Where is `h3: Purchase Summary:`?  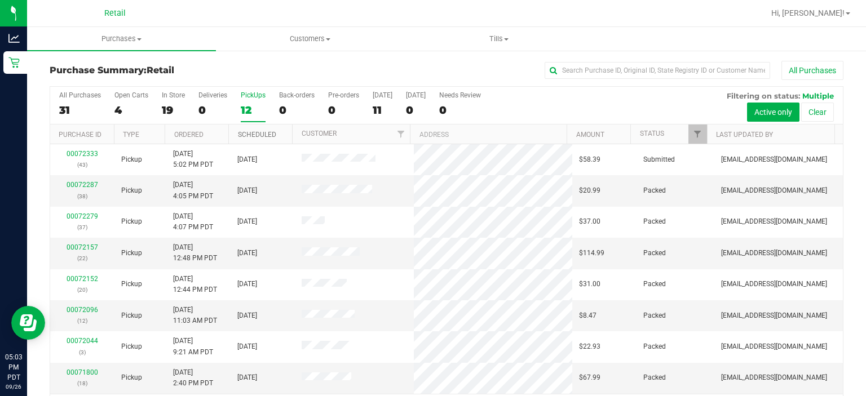 h3: Purchase Summary: is located at coordinates (182, 70).